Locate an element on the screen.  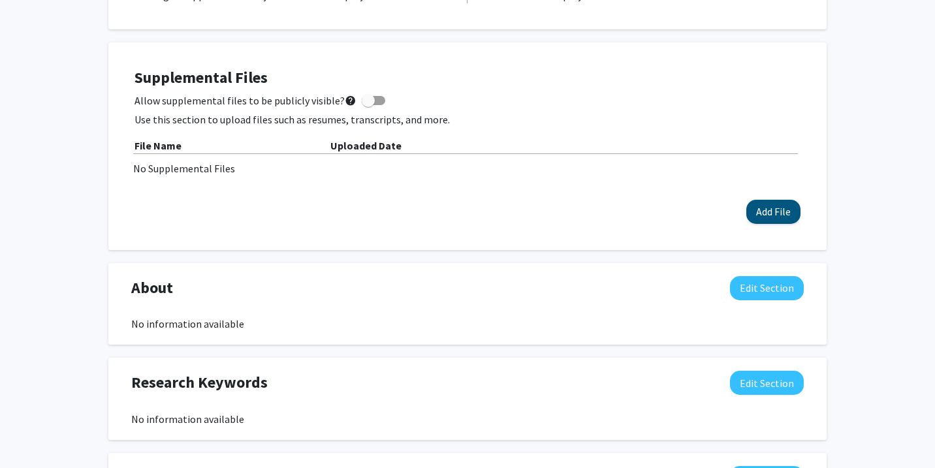
span: Allow supplemental files to be publicly visible? is located at coordinates (245, 101).